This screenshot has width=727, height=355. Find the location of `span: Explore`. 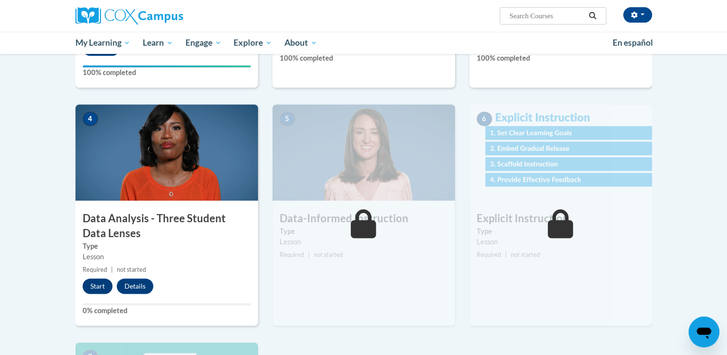

span: Explore is located at coordinates (253, 43).